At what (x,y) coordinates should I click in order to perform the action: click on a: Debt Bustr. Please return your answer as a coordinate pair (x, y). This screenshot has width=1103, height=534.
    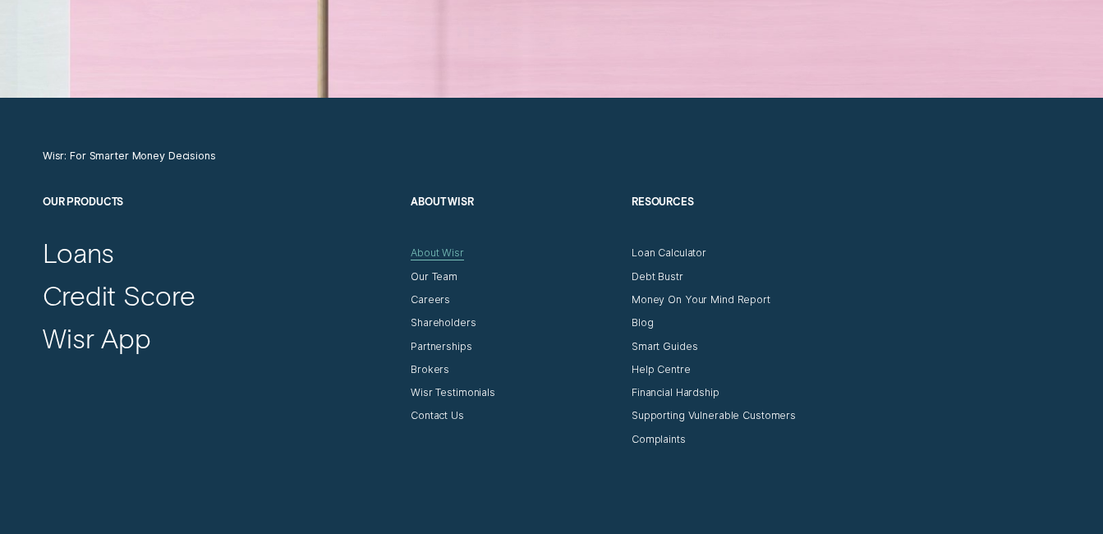
    Looking at the image, I should click on (657, 277).